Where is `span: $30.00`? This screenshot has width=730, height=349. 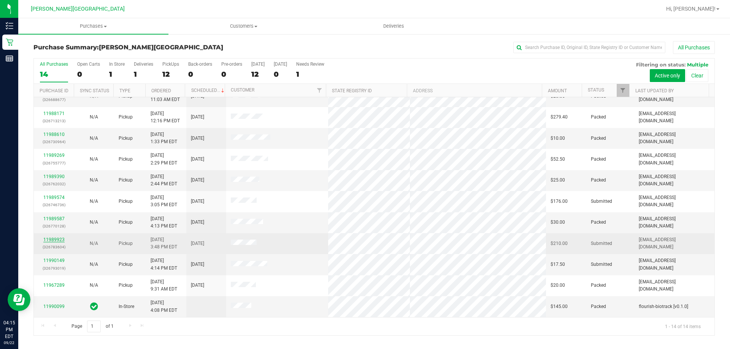
span: $30.00 is located at coordinates (558, 222).